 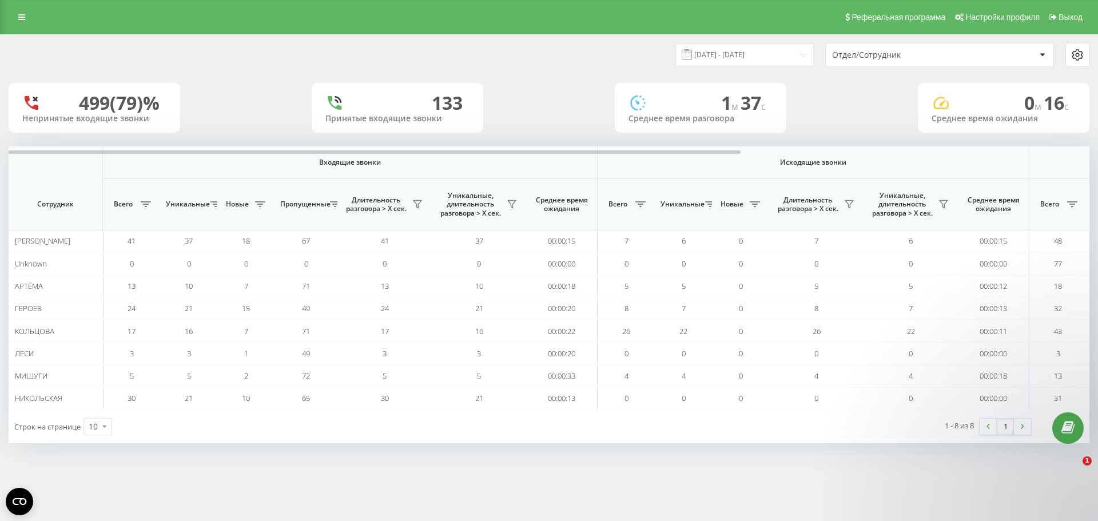 What do you see at coordinates (994, 286) in the screenshot?
I see `td: 00:00:12` at bounding box center [994, 286].